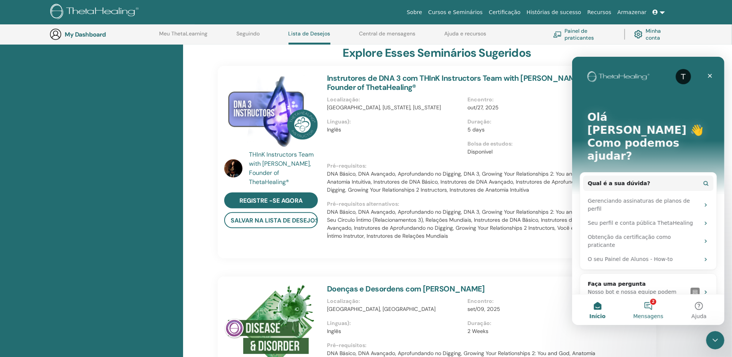  What do you see at coordinates (76, 259) in the screenshot?
I see `span: Mensagens` at bounding box center [76, 259].